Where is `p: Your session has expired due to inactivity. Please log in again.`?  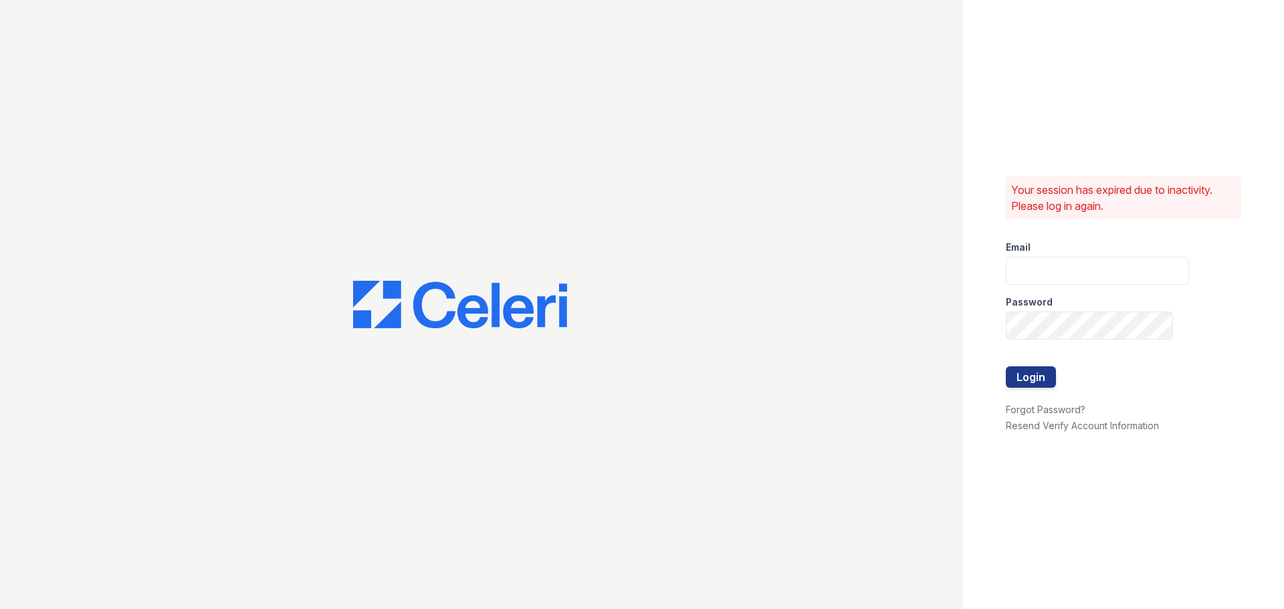
p: Your session has expired due to inactivity. Please log in again. is located at coordinates (1123, 198).